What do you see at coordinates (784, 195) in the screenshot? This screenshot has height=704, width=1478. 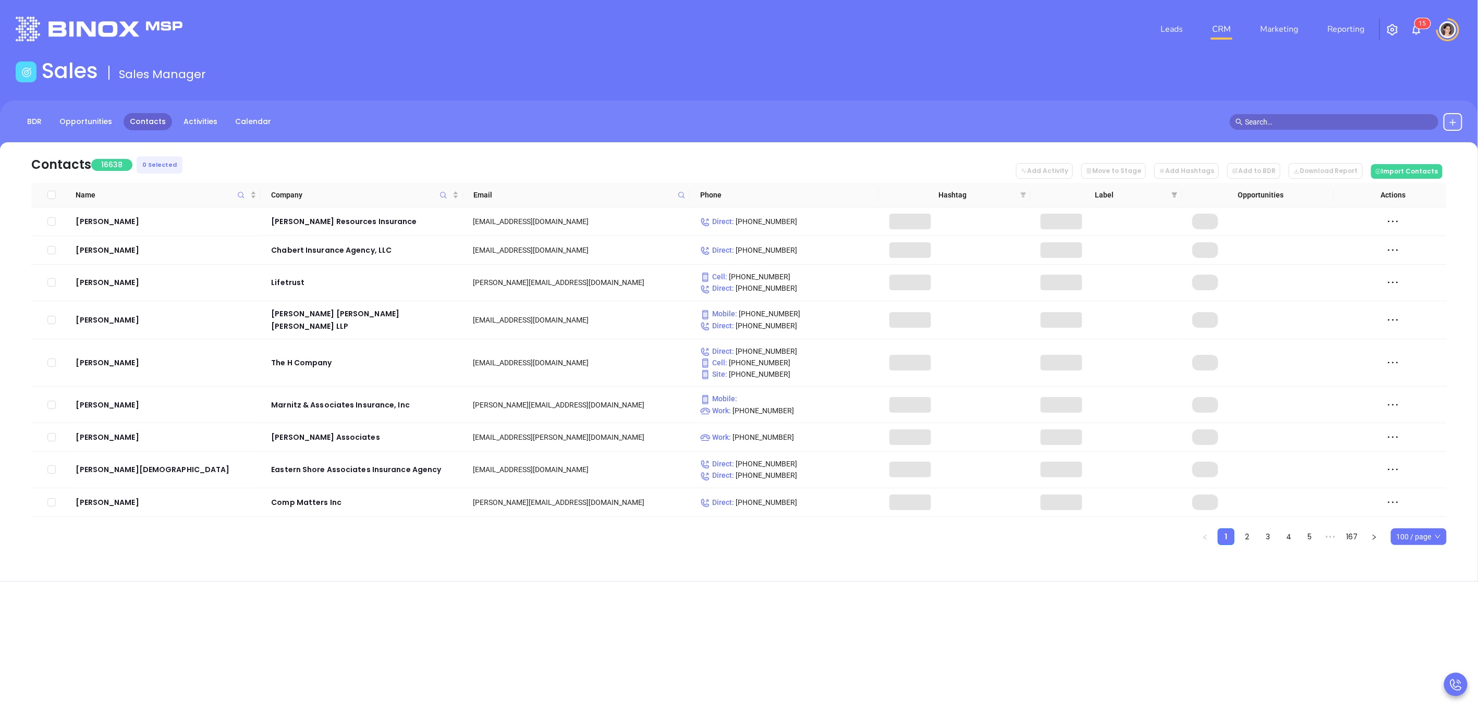 I see `th: Phone` at bounding box center [784, 195].